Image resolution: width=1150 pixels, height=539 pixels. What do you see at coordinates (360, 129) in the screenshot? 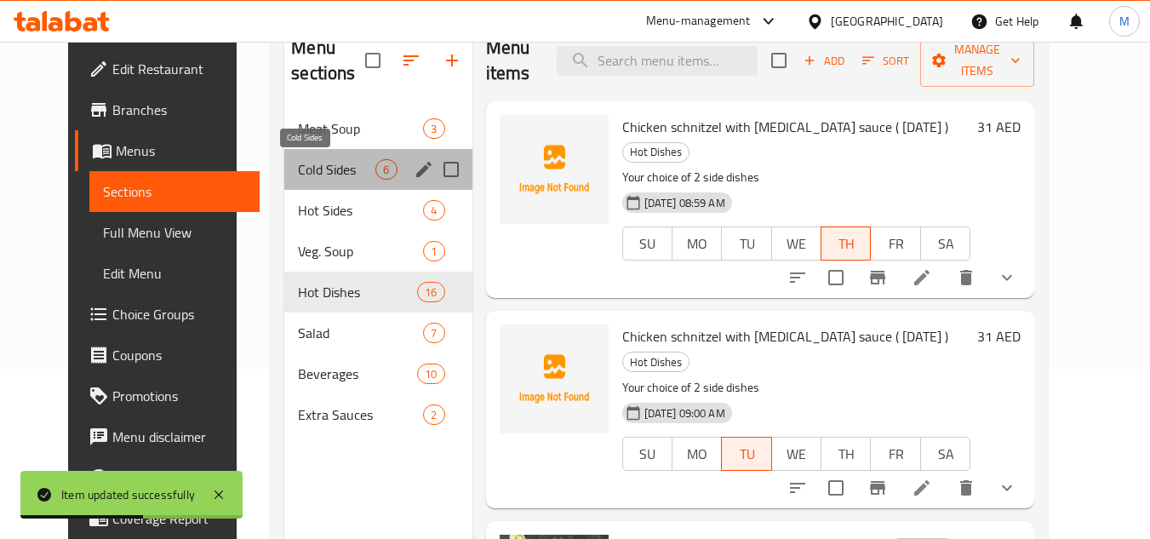
I see `div: Meat Soup` at bounding box center [360, 129].